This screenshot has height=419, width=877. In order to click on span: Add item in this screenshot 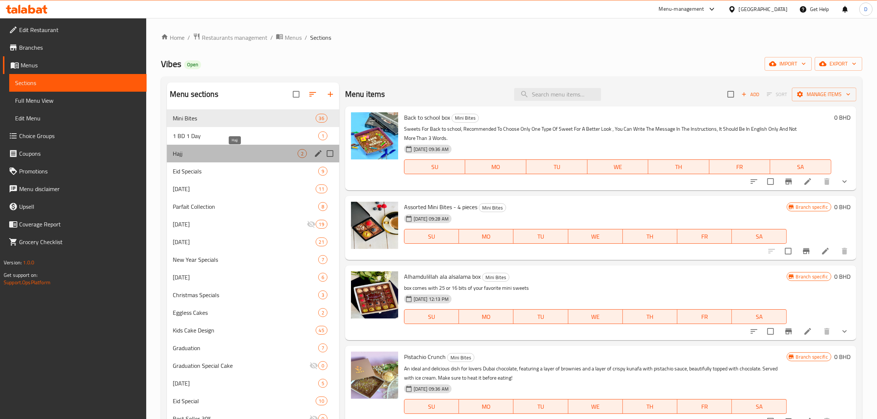, I will do `click(751, 94)`.